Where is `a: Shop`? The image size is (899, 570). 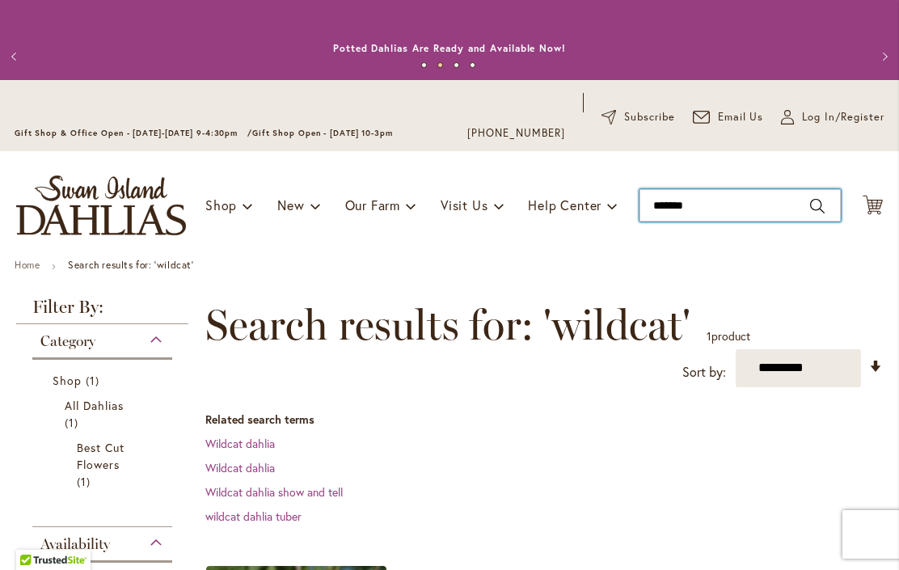
a: Shop is located at coordinates (104, 380).